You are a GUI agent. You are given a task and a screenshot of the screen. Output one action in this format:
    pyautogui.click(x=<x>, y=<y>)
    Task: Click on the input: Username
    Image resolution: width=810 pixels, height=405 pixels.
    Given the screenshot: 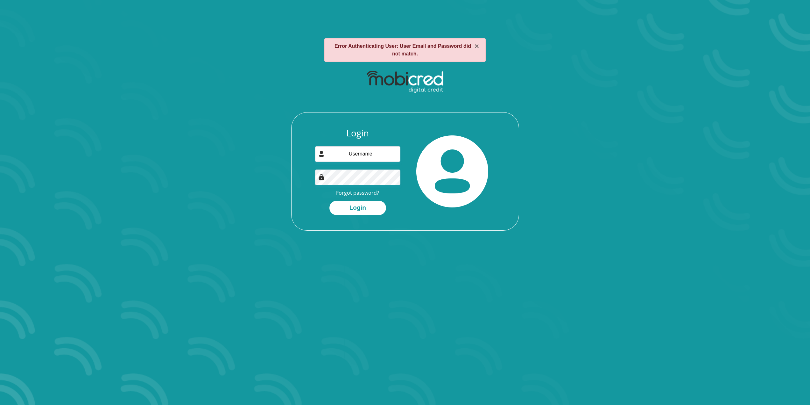 What is the action you would take?
    pyautogui.click(x=358, y=154)
    